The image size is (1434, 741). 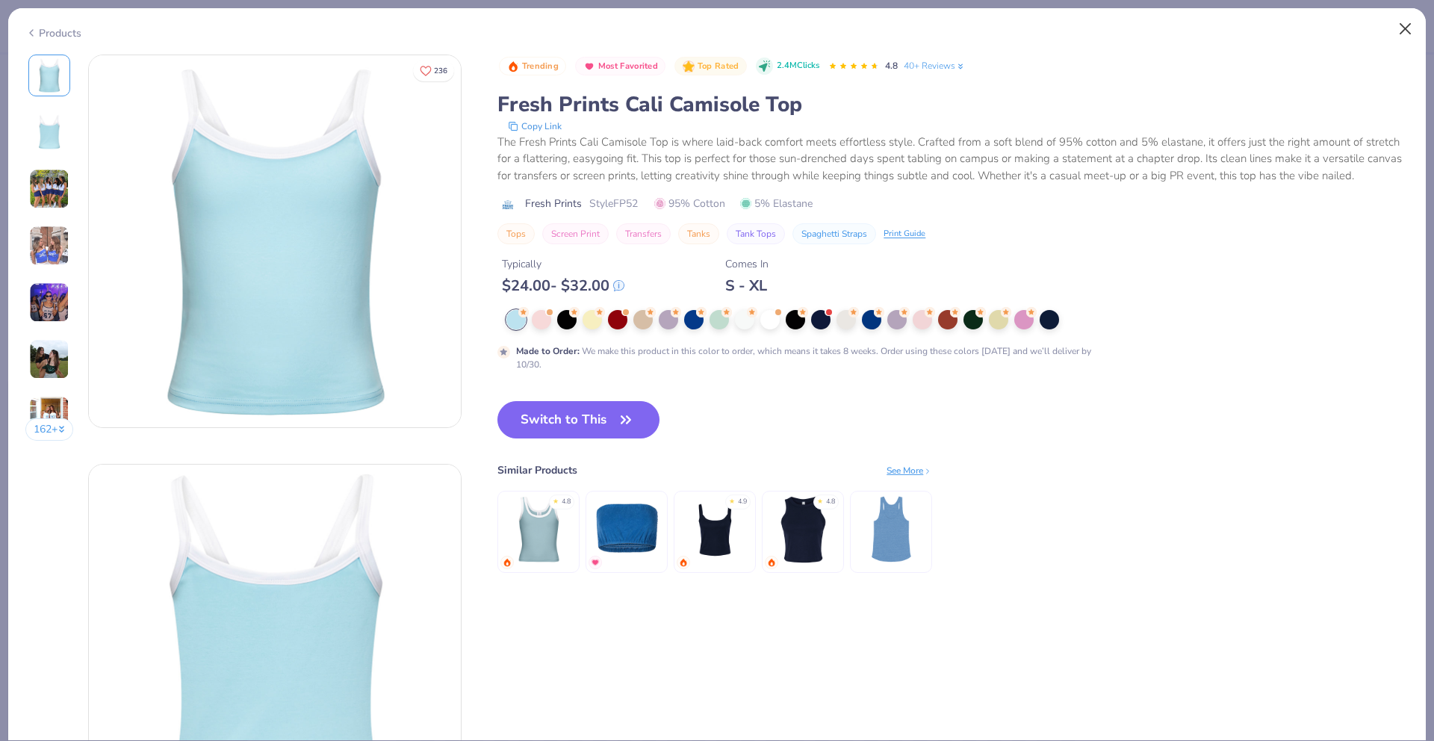 What do you see at coordinates (589, 66) in the screenshot?
I see `img: Most Favorited sort` at bounding box center [589, 66].